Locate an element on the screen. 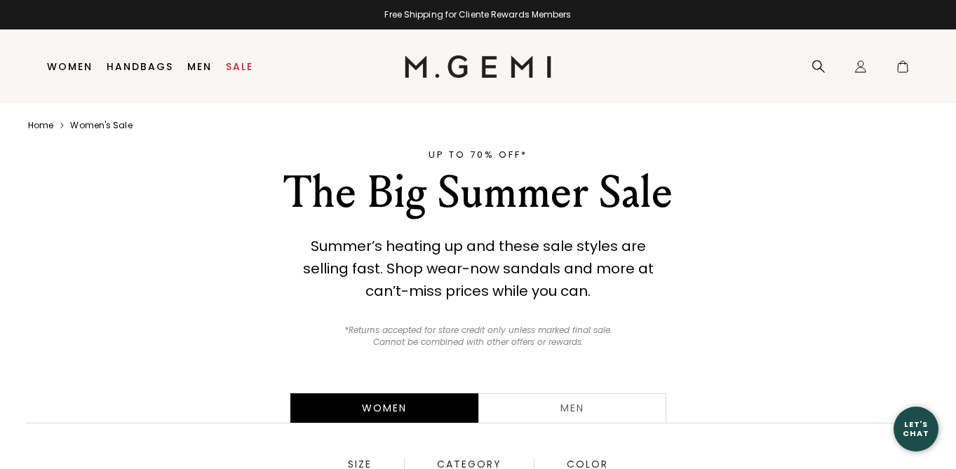 The image size is (956, 469). div: Men is located at coordinates (572, 408).